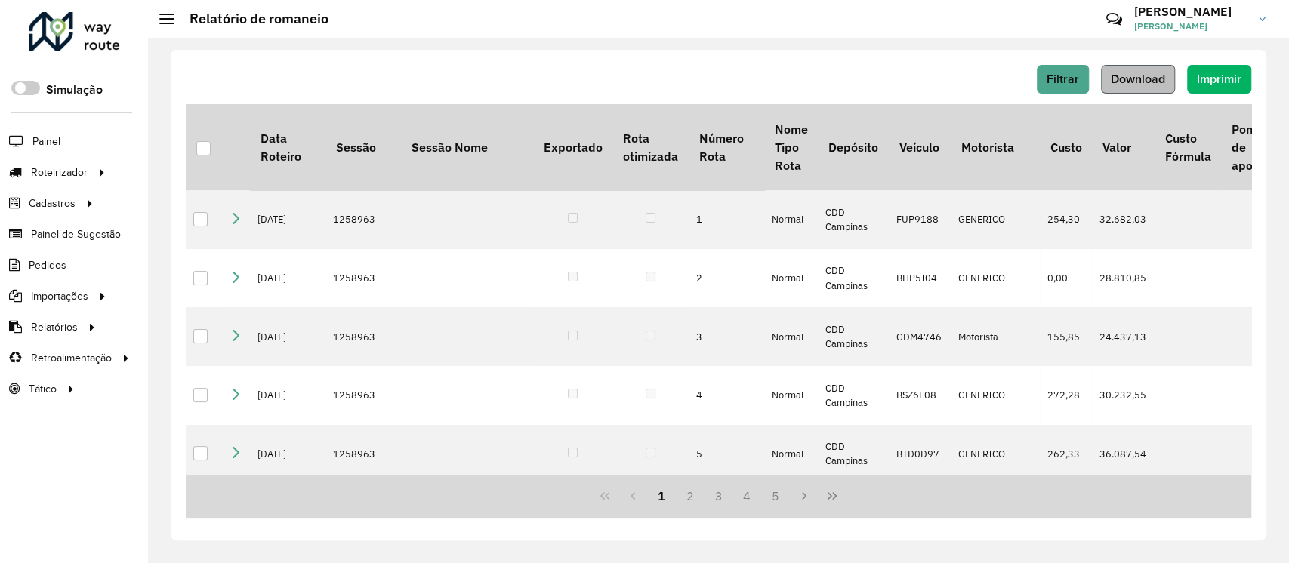 The height and width of the screenshot is (563, 1289). Describe the element at coordinates (727, 279) in the screenshot. I see `td: 2` at that location.